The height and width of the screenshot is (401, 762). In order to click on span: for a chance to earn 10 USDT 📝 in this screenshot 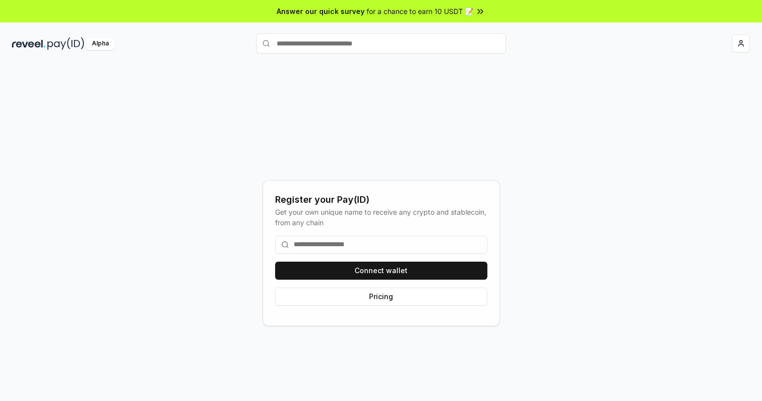, I will do `click(420, 11)`.